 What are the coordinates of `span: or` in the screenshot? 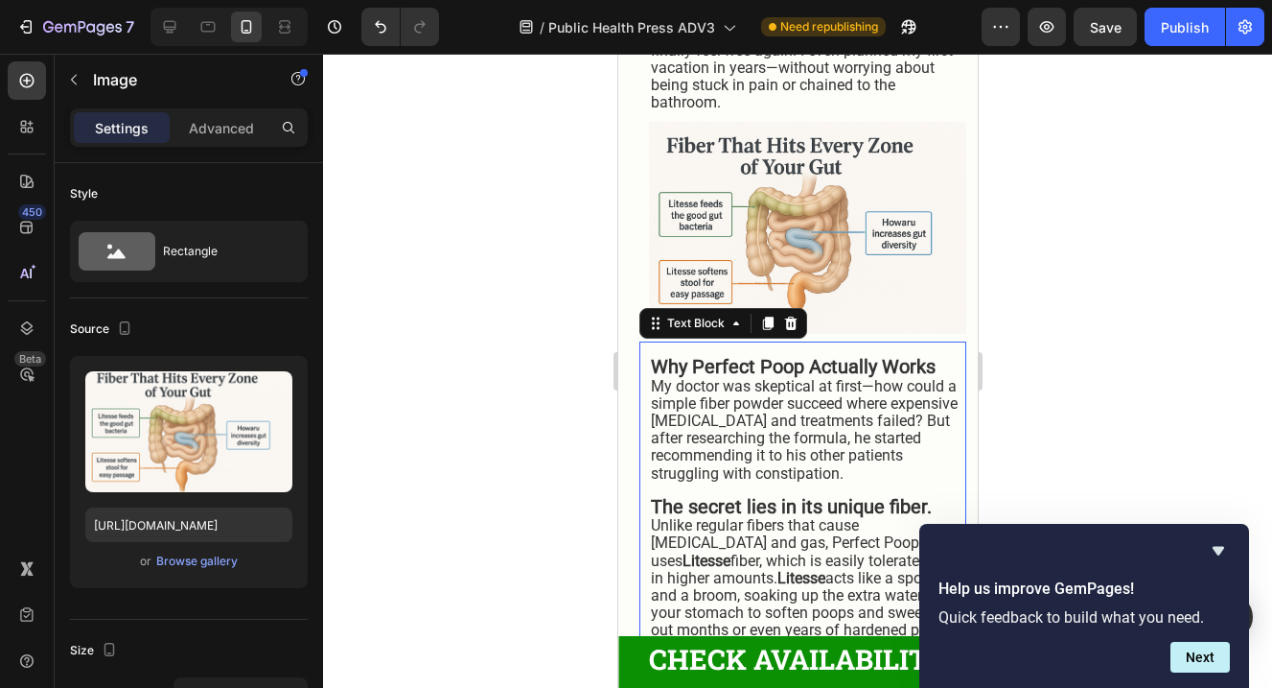 It's located at (146, 561).